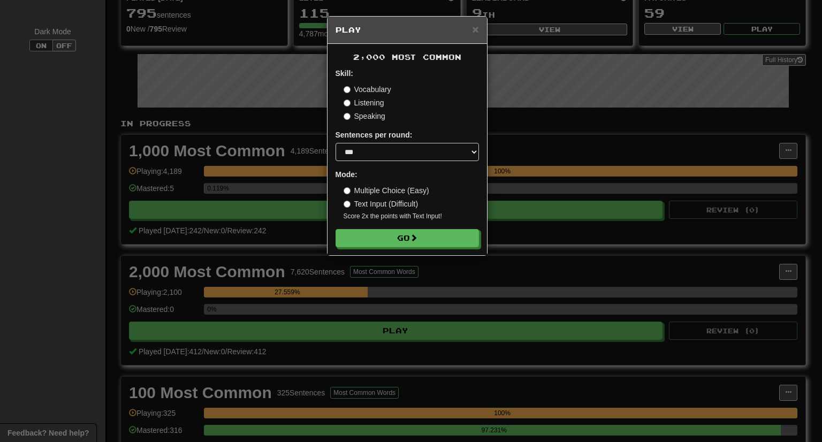 The image size is (822, 442). What do you see at coordinates (374, 135) in the screenshot?
I see `label: Sentences per round:` at bounding box center [374, 135].